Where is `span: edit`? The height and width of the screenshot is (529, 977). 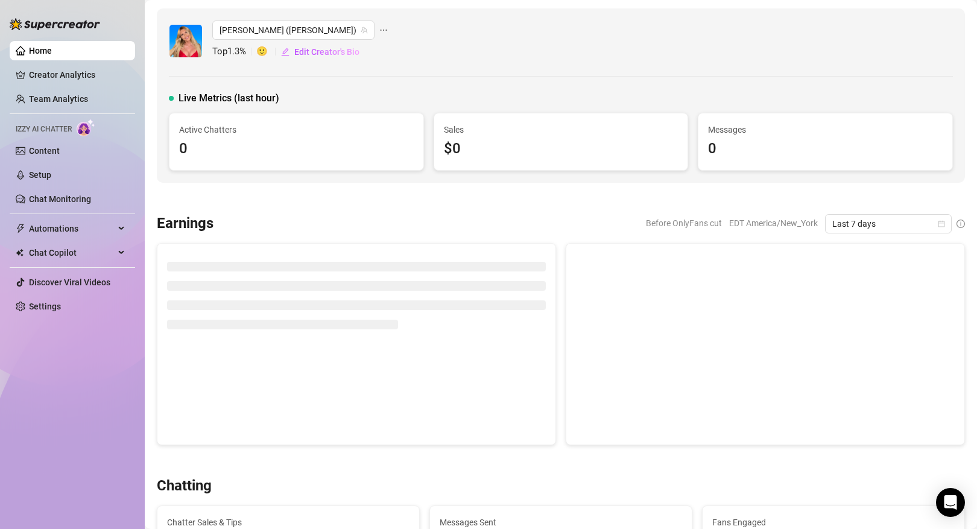 span: edit is located at coordinates (285, 52).